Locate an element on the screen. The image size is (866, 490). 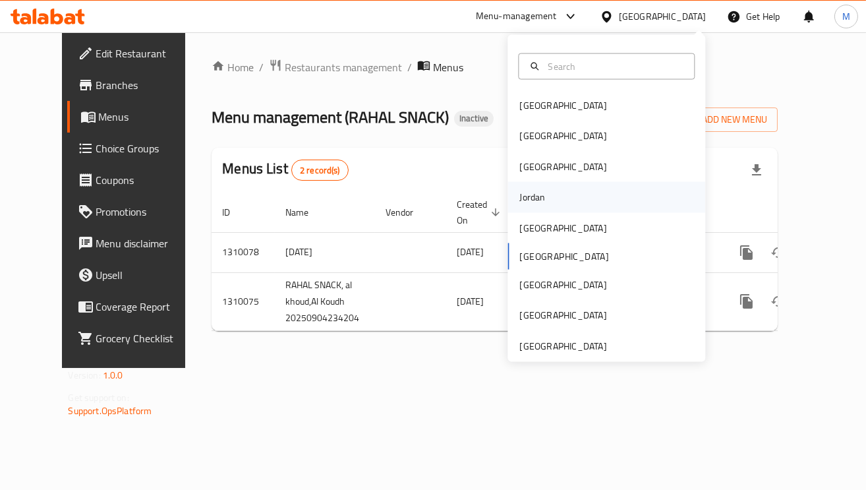
td: RAHAL SNACK, al khoud,Al Koudh 20250904234204 is located at coordinates (325, 301).